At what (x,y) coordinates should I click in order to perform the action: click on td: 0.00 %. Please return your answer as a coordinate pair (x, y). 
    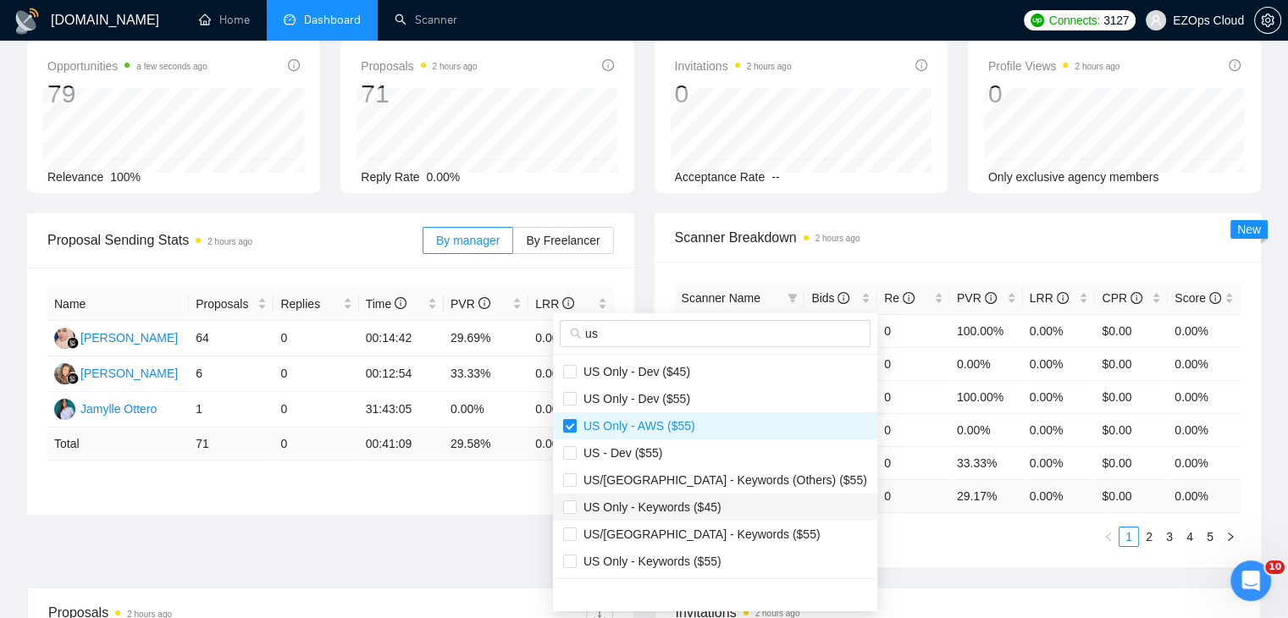
    Looking at the image, I should click on (571, 444).